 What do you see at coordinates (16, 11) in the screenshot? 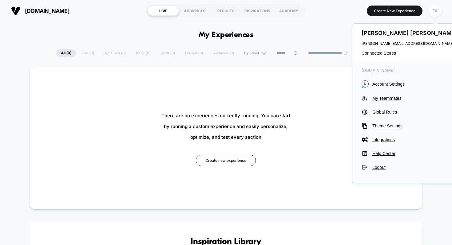
I see `img: Visually logo` at bounding box center [16, 11].